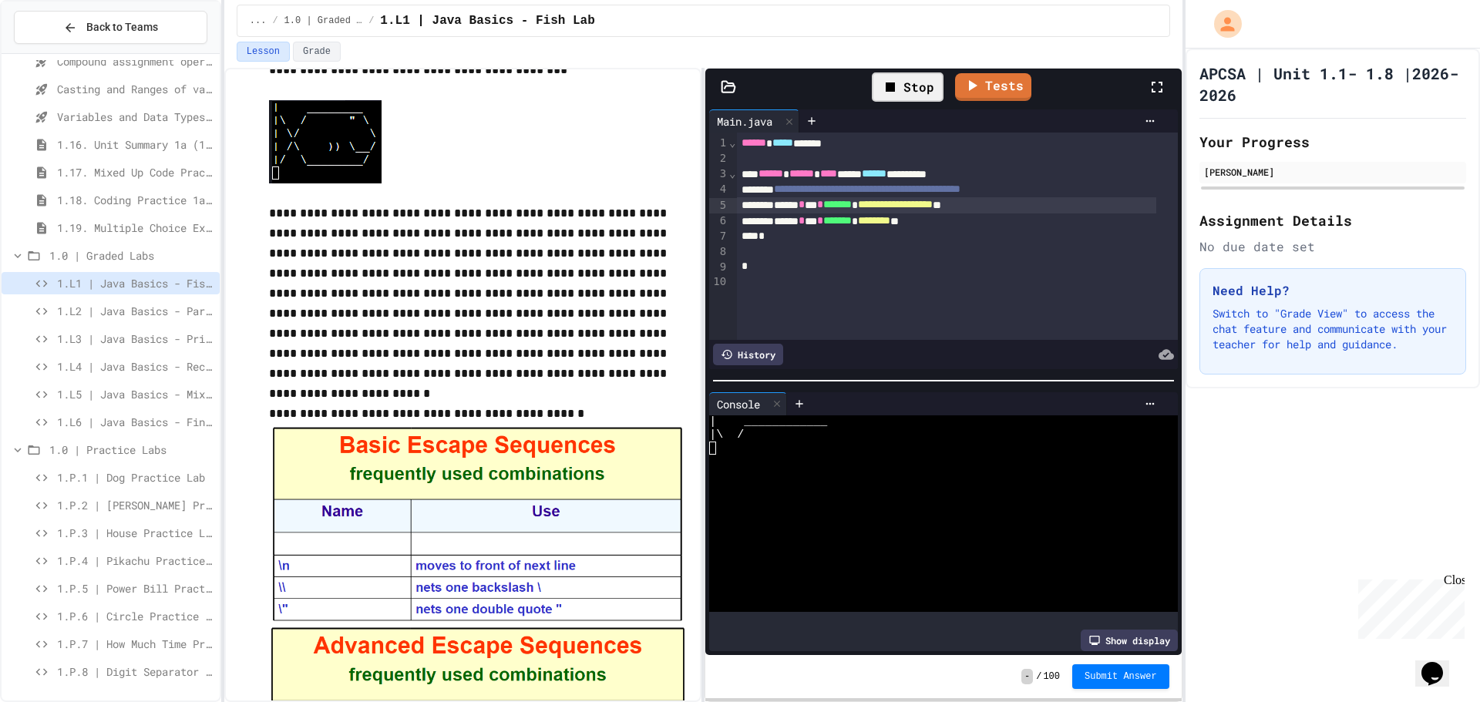 Image resolution: width=1480 pixels, height=702 pixels. What do you see at coordinates (719, 190) in the screenshot?
I see `div: 4` at bounding box center [719, 190].